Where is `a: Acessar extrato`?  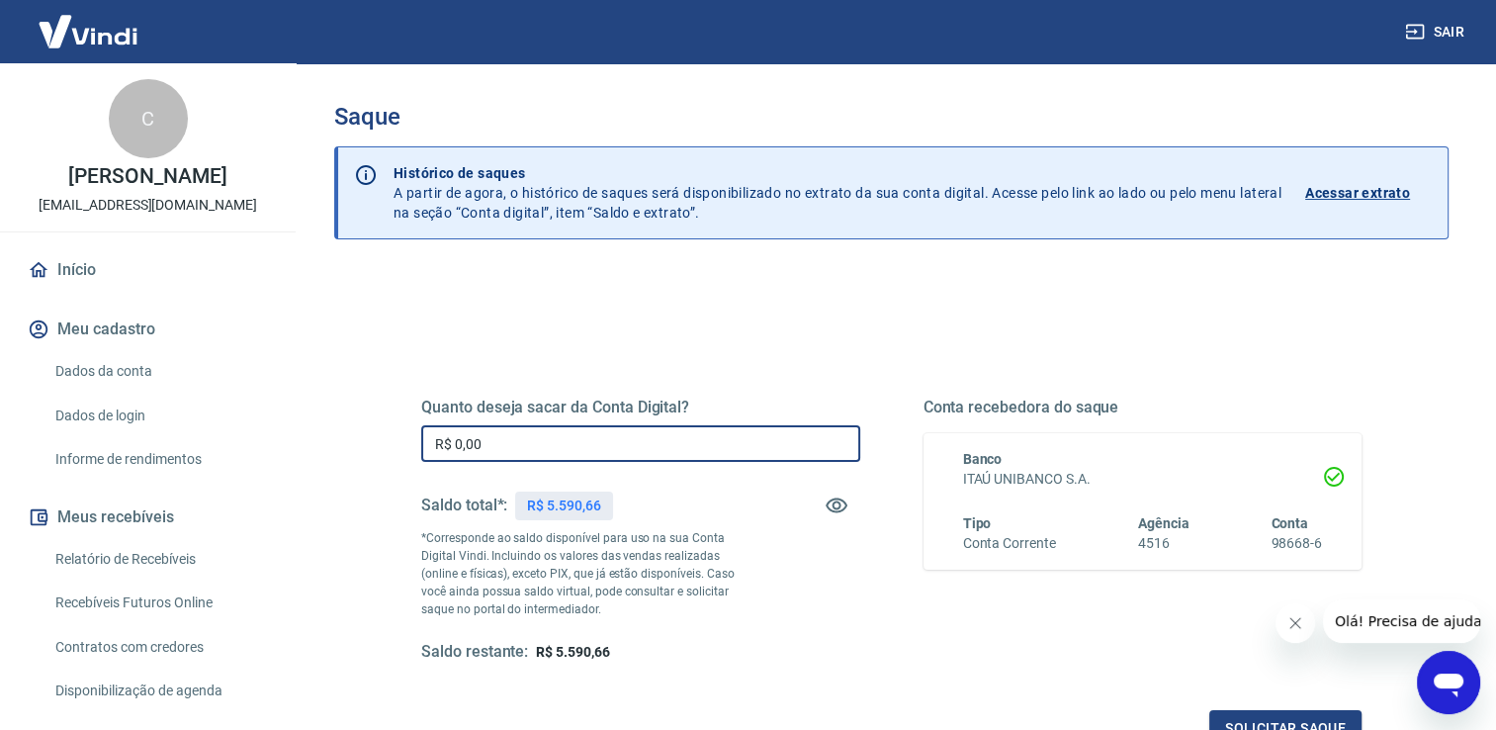
a: Acessar extrato is located at coordinates (1369, 193).